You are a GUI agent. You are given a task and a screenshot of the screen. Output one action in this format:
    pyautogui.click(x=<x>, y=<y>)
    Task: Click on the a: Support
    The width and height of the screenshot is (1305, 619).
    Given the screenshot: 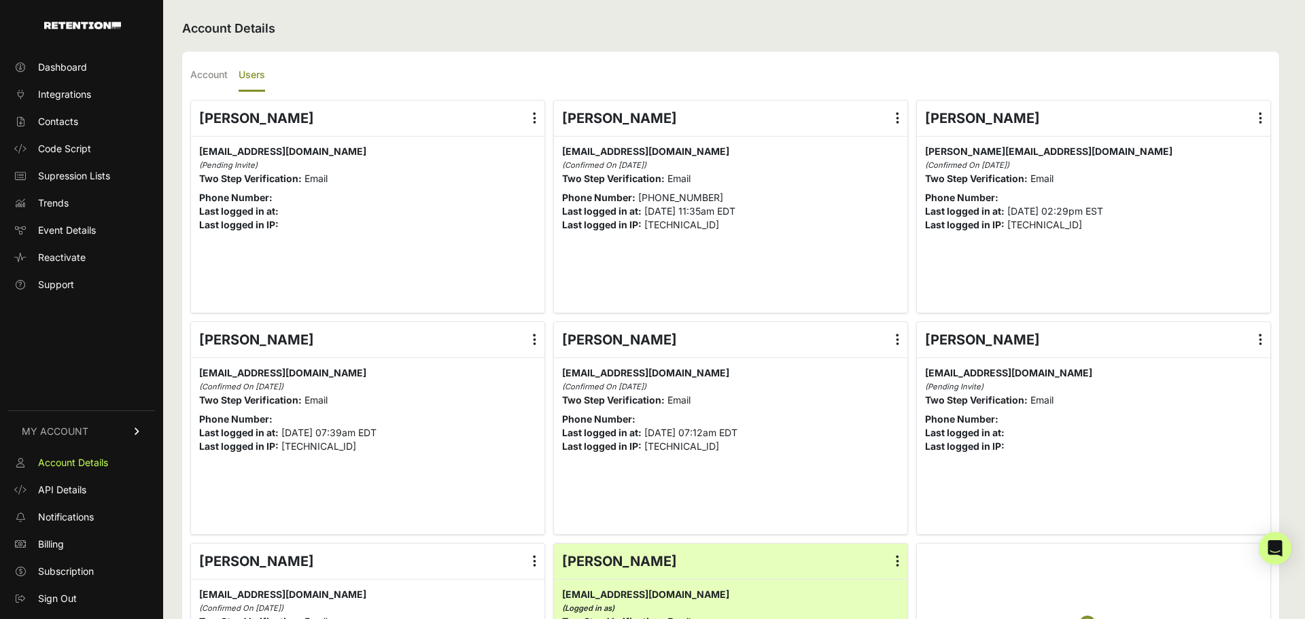 What is the action you would take?
    pyautogui.click(x=82, y=285)
    